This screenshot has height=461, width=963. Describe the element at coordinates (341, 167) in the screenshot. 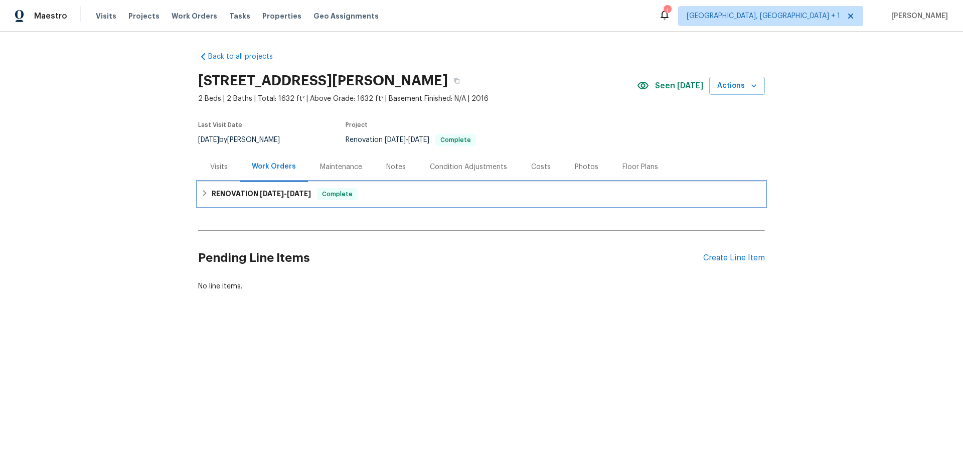

I see `div: Maintenance` at that location.